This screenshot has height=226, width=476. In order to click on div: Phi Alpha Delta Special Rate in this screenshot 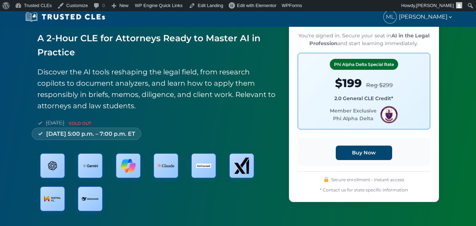, I will do `click(364, 64)`.